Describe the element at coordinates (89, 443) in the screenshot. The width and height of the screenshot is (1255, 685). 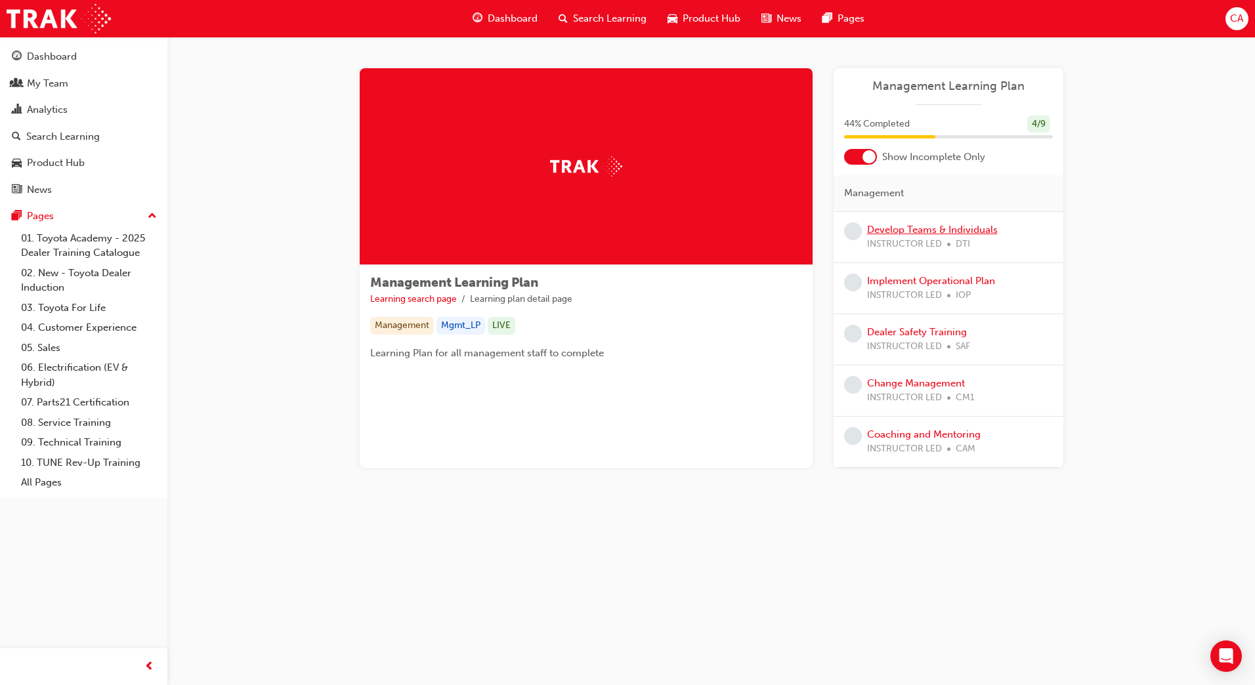
I see `a: 09. Technical Training` at that location.